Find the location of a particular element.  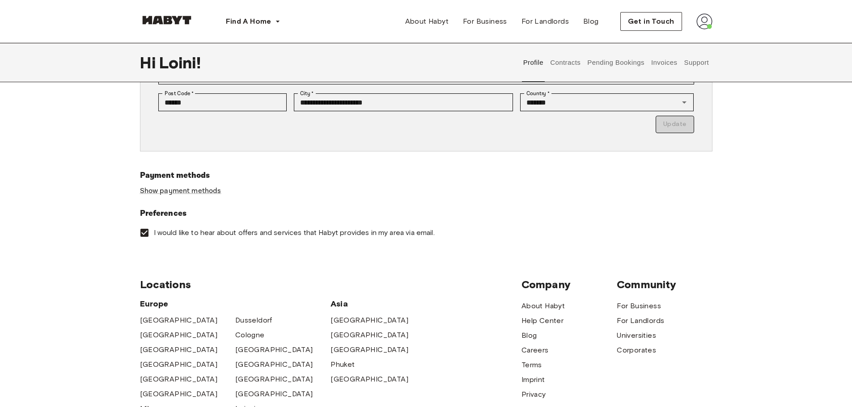

span: Terms is located at coordinates (532, 365).